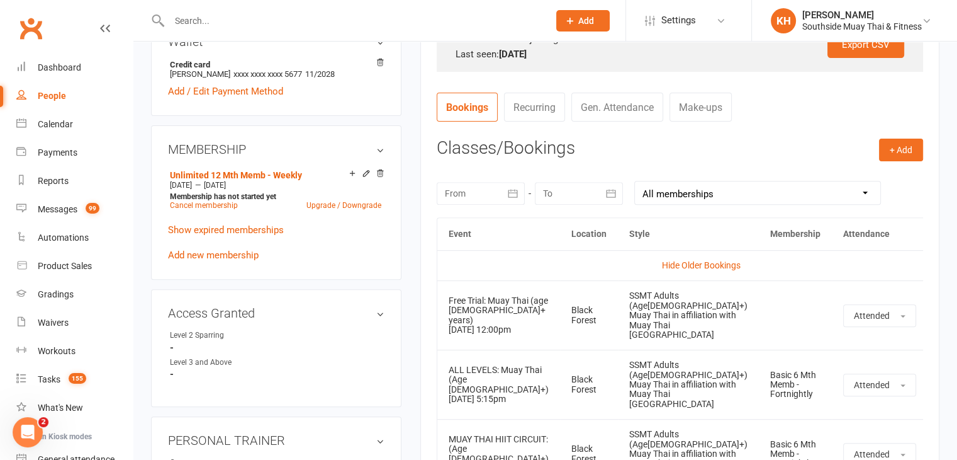  What do you see at coordinates (57, 351) in the screenshot?
I see `div: Workouts` at bounding box center [57, 351].